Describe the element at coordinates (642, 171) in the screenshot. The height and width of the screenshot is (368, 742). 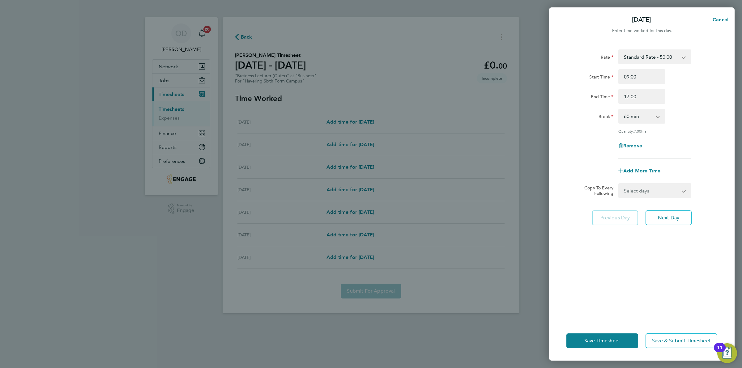
I see `span: Add More Time` at that location.